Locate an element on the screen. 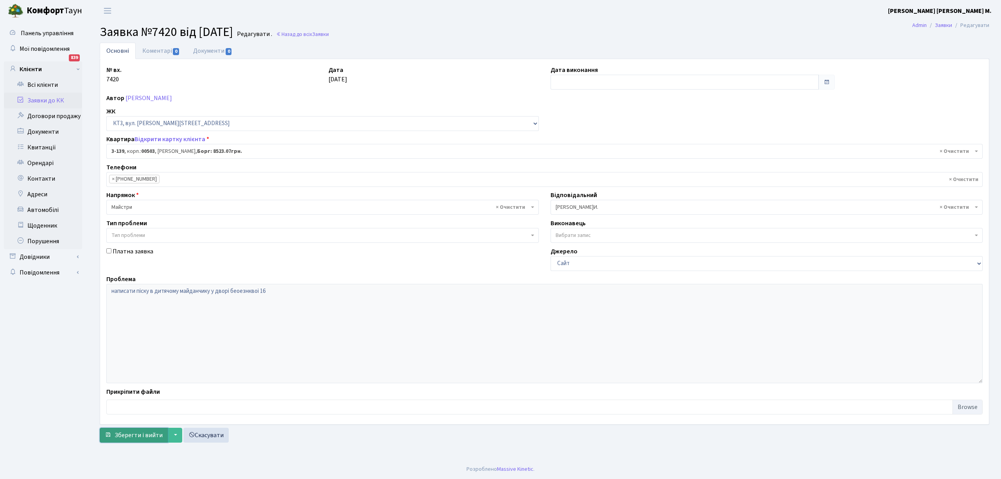 The height and width of the screenshot is (479, 1001). b: 00503 is located at coordinates (148, 151).